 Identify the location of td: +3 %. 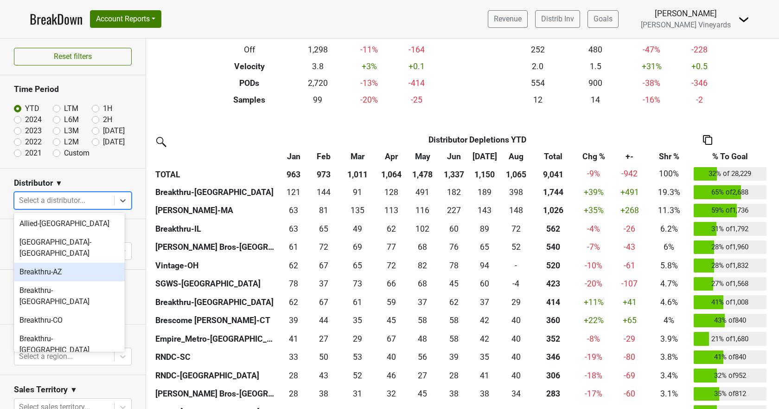
(369, 66).